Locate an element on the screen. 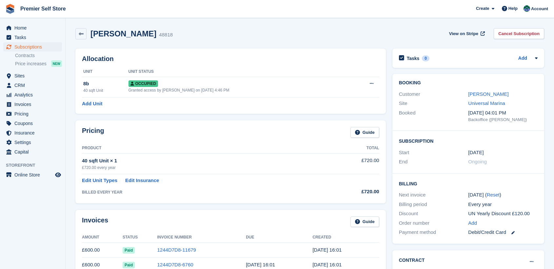  a: Cancel Subscription is located at coordinates (519, 33).